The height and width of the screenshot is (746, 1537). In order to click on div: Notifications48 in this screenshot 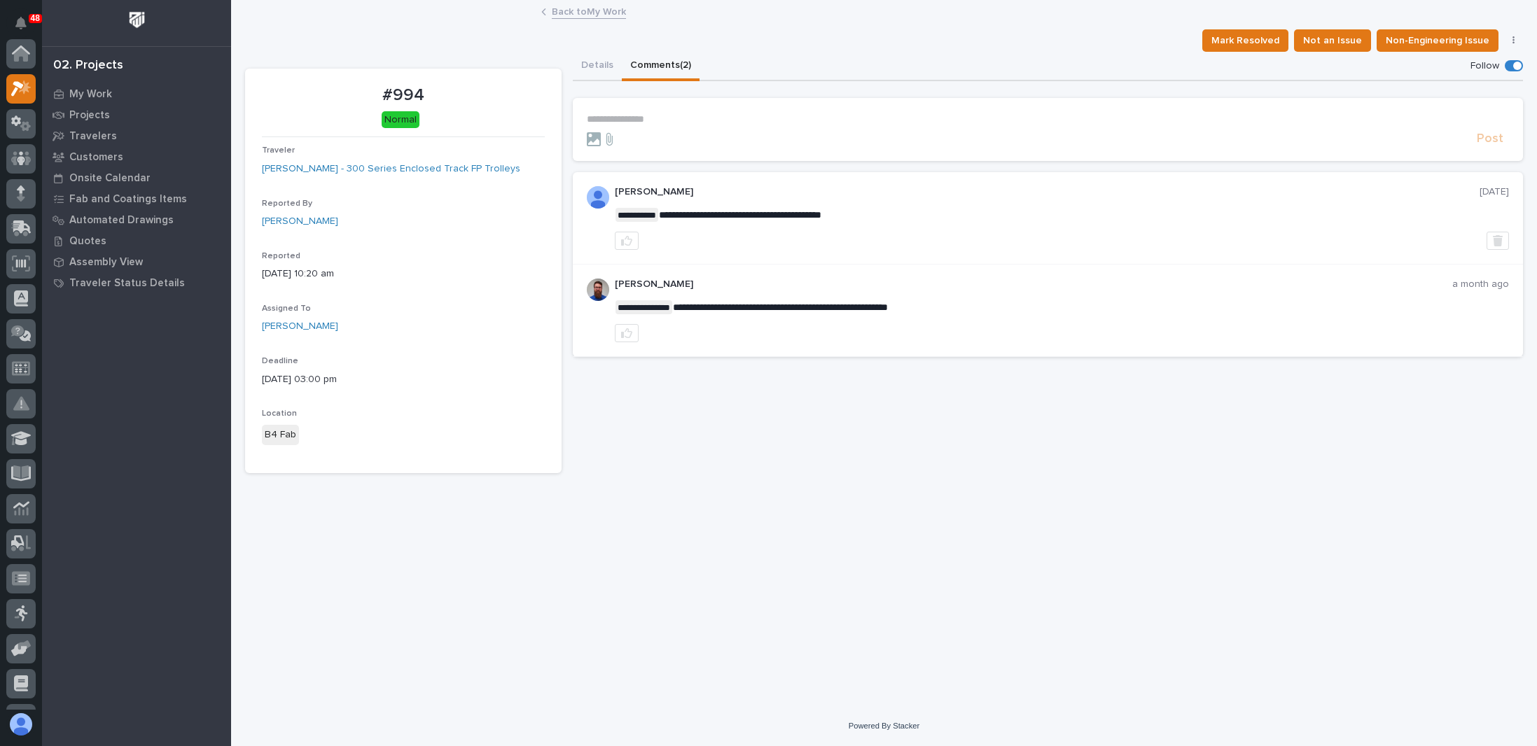, I will do `click(27, 28)`.